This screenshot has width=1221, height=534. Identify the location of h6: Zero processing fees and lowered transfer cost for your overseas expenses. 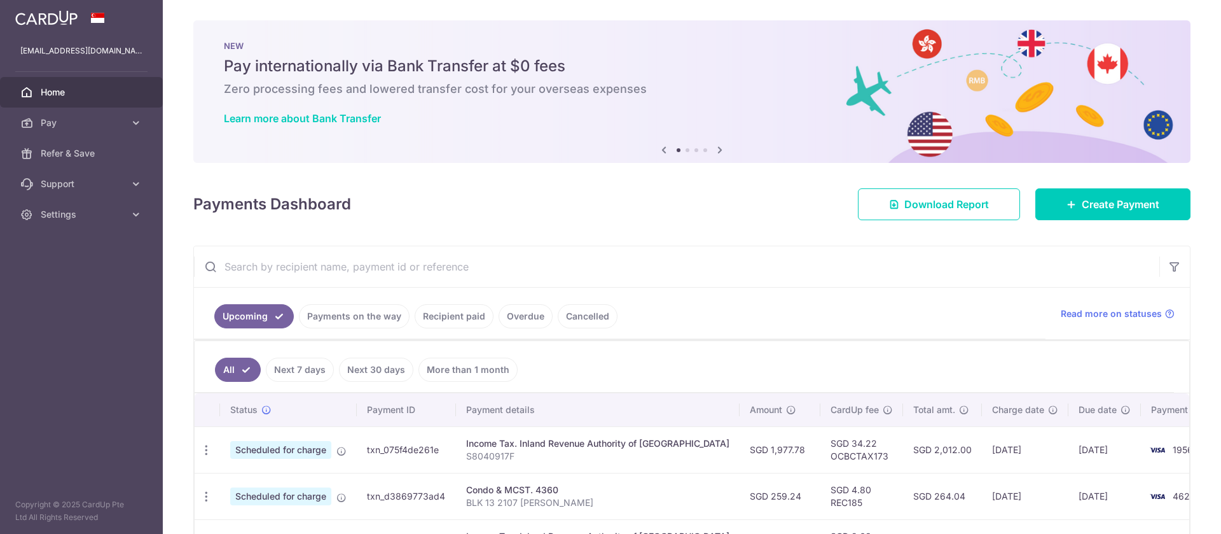
(692, 89).